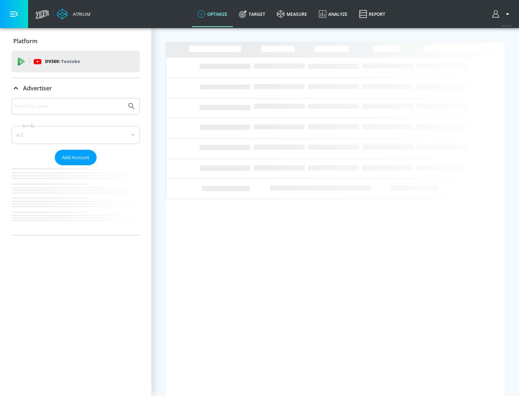 The width and height of the screenshot is (519, 396). Describe the element at coordinates (76, 157) in the screenshot. I see `button: Add Account` at that location.